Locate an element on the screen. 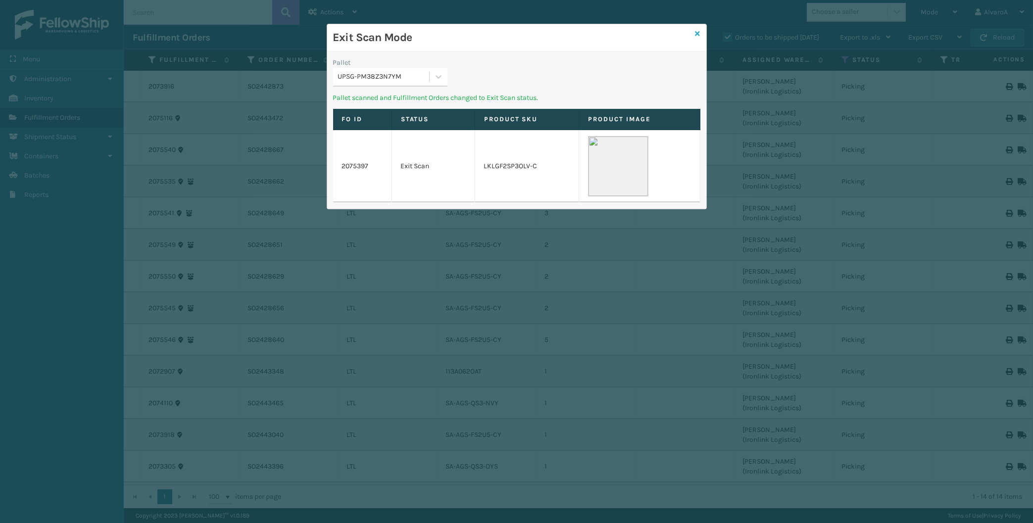  label: FO ID is located at coordinates (362, 119).